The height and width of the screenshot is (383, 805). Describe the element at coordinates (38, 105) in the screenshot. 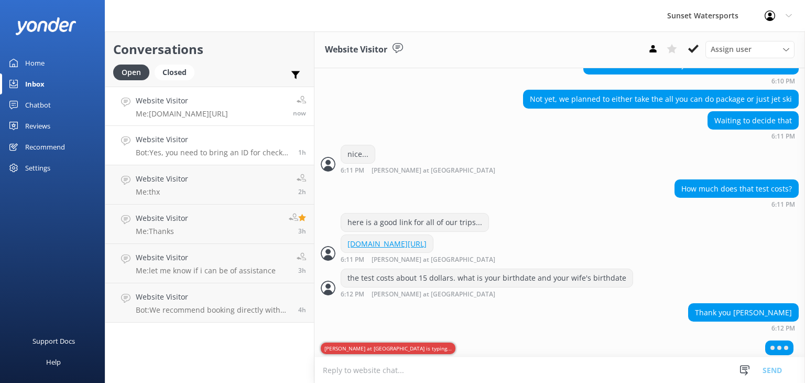

I see `div: Chatbot` at that location.